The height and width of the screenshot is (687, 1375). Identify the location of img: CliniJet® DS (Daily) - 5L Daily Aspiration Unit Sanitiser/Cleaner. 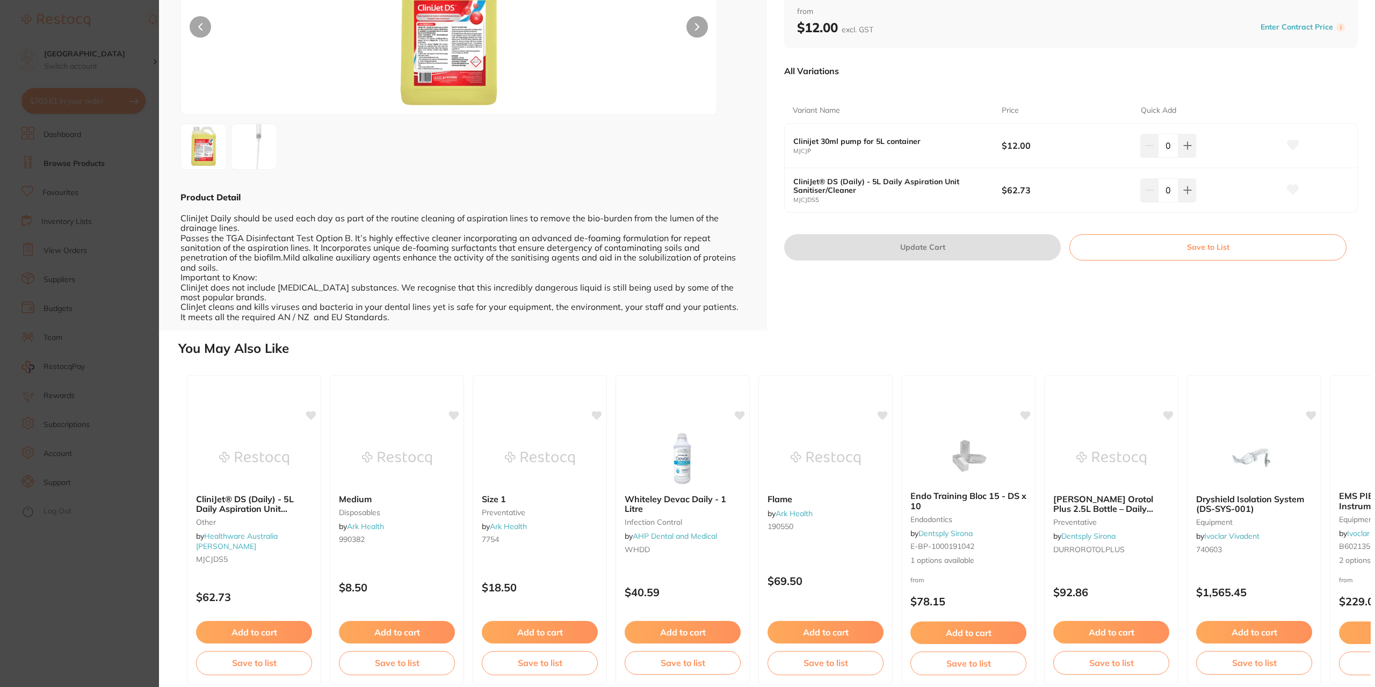
(254, 459).